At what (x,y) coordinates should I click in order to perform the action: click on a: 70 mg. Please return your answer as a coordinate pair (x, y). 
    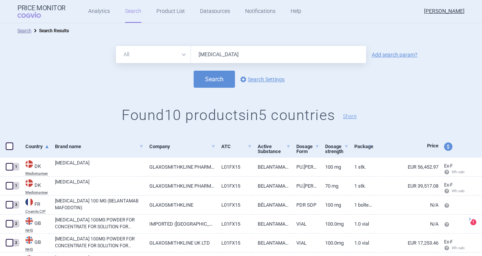
    Looking at the image, I should click on (334, 185).